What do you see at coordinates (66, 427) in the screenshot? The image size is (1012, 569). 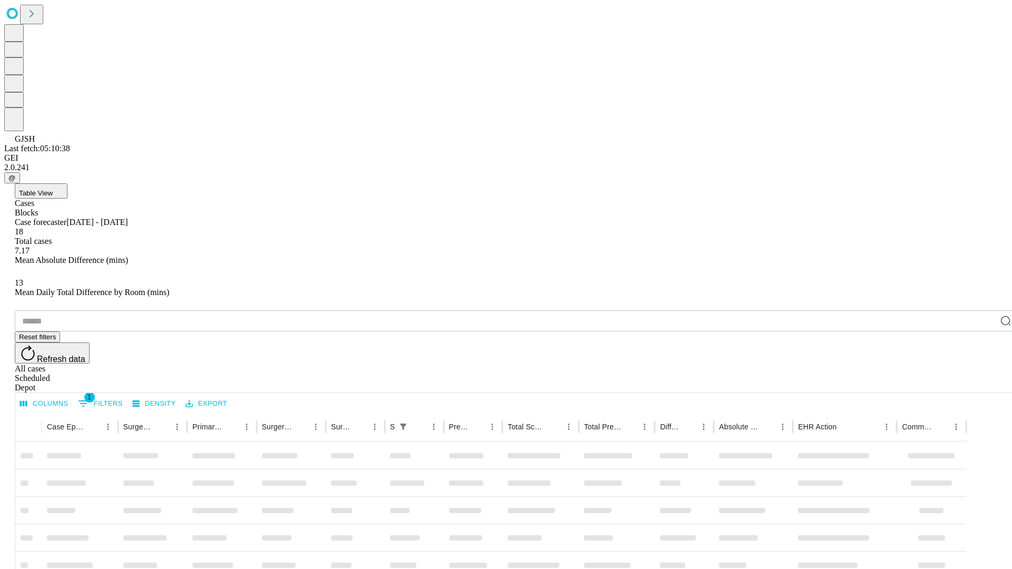 I see `div: Case Epic Id` at bounding box center [66, 427].